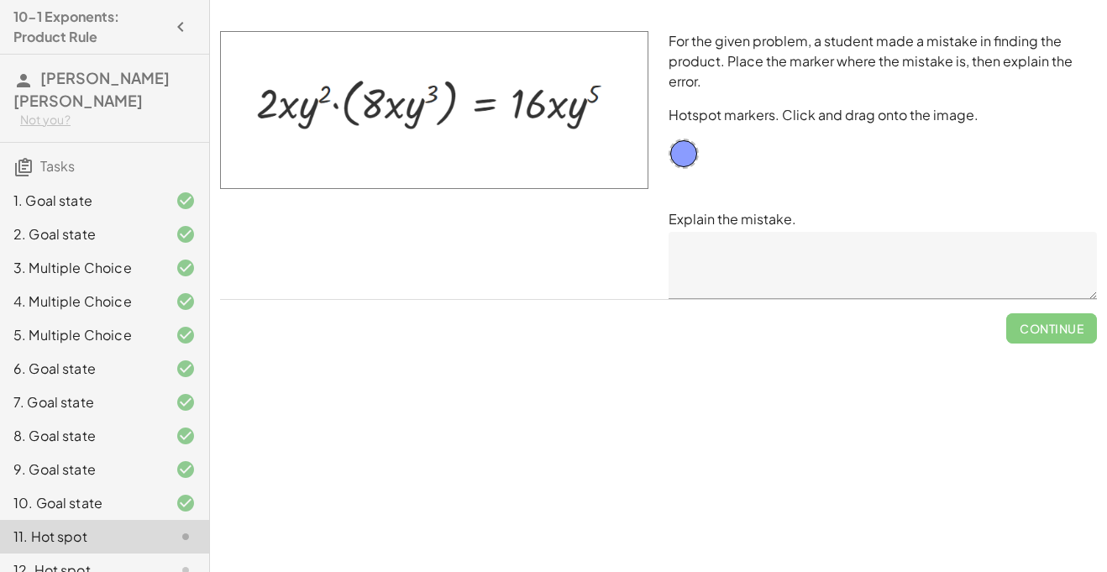 This screenshot has height=572, width=1107. What do you see at coordinates (81, 537) in the screenshot?
I see `div: 11. Hot spot` at bounding box center [81, 537].